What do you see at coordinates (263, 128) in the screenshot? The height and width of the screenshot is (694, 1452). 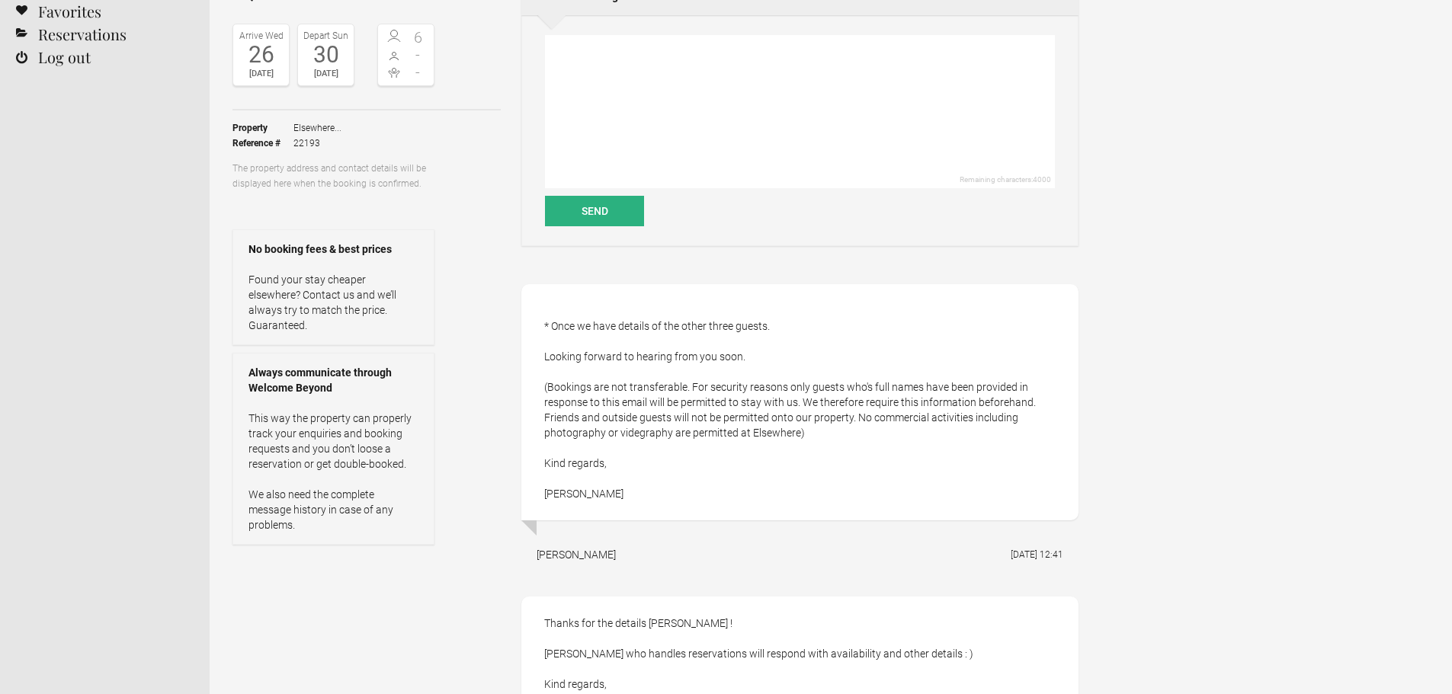 I see `strong: Property` at bounding box center [263, 128].